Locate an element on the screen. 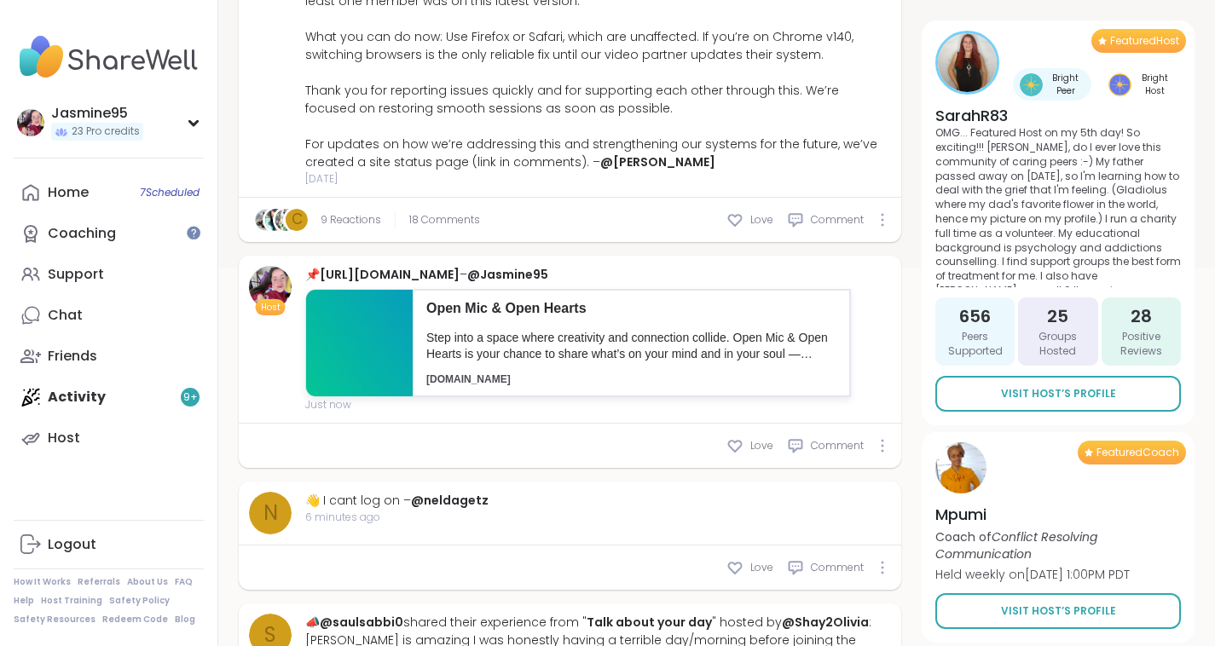  span: Positive Reviews is located at coordinates (1140, 344).